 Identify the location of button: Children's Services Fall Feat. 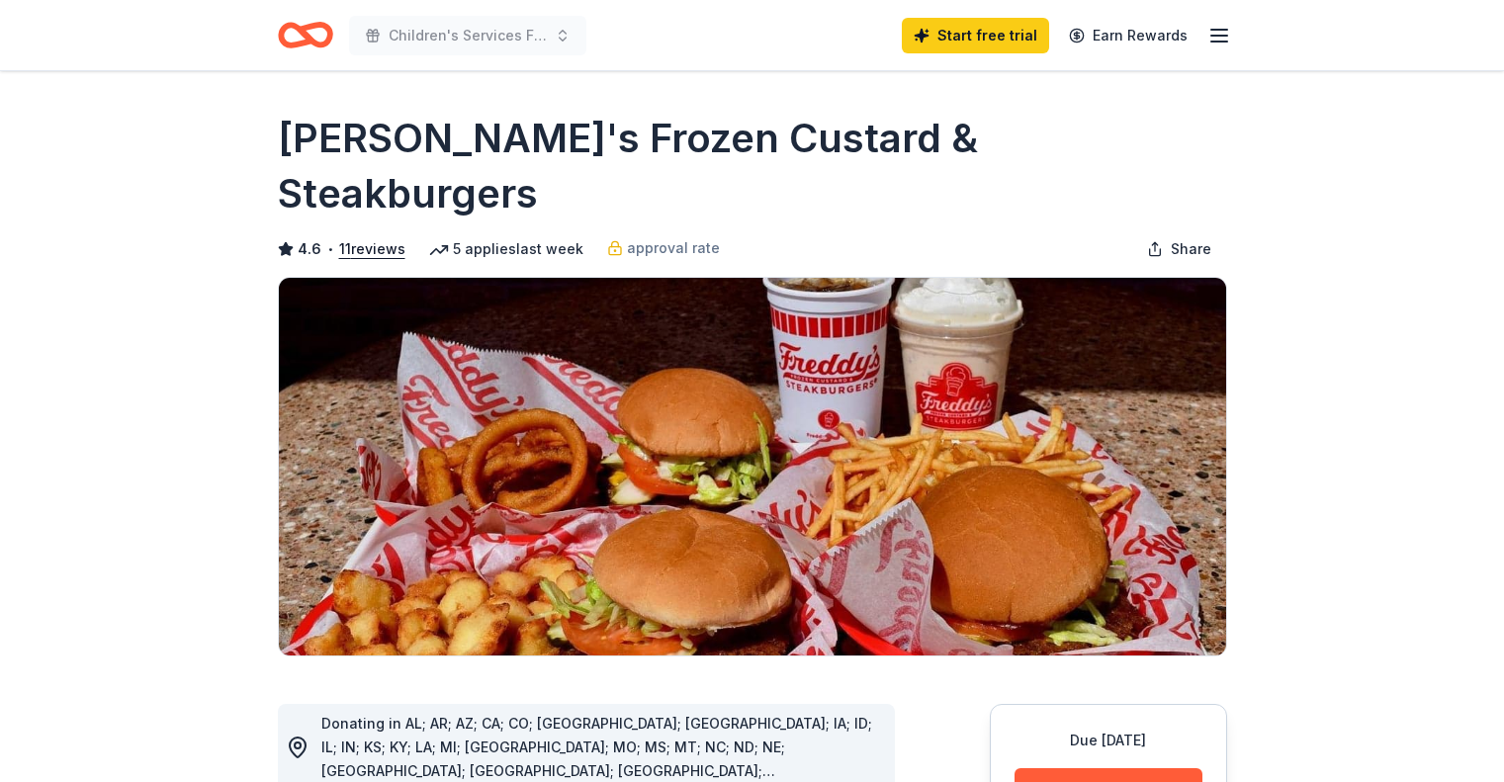
(468, 36).